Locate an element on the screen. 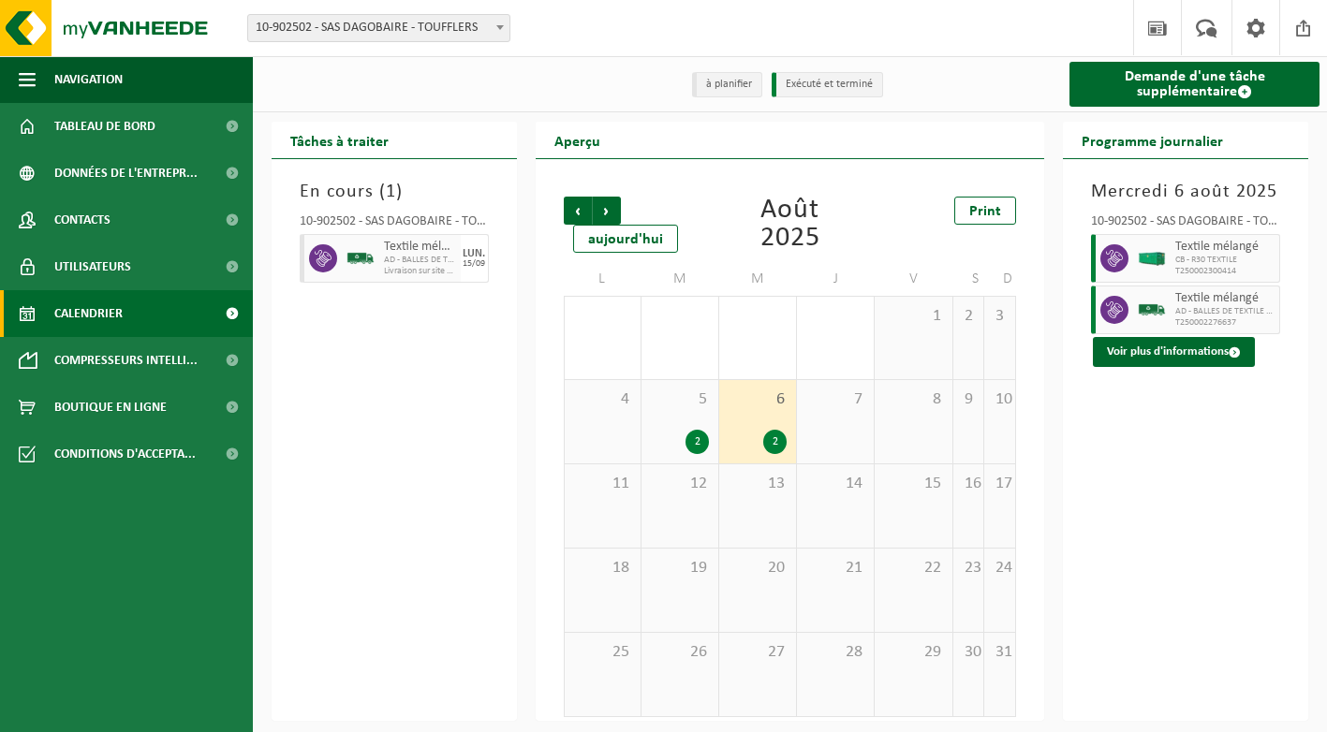  span: 14 is located at coordinates (835, 484).